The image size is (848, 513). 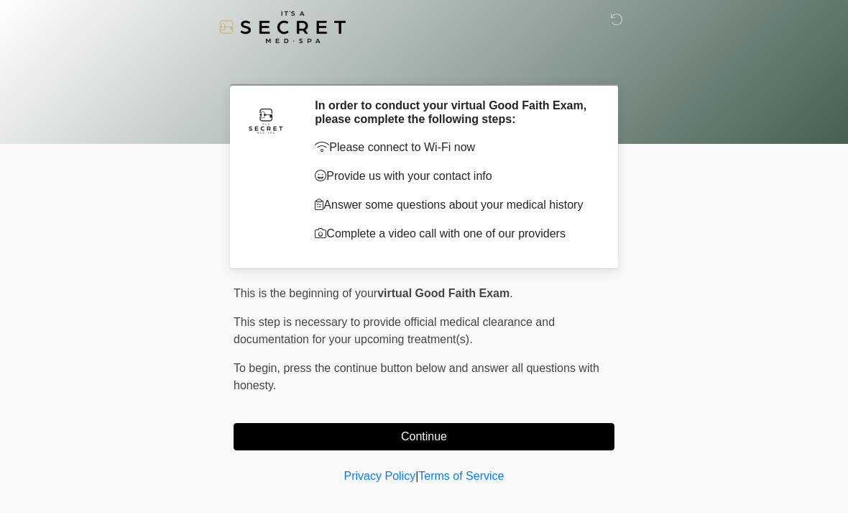 I want to click on strong: virtual Good Faith Exam, so click(x=444, y=293).